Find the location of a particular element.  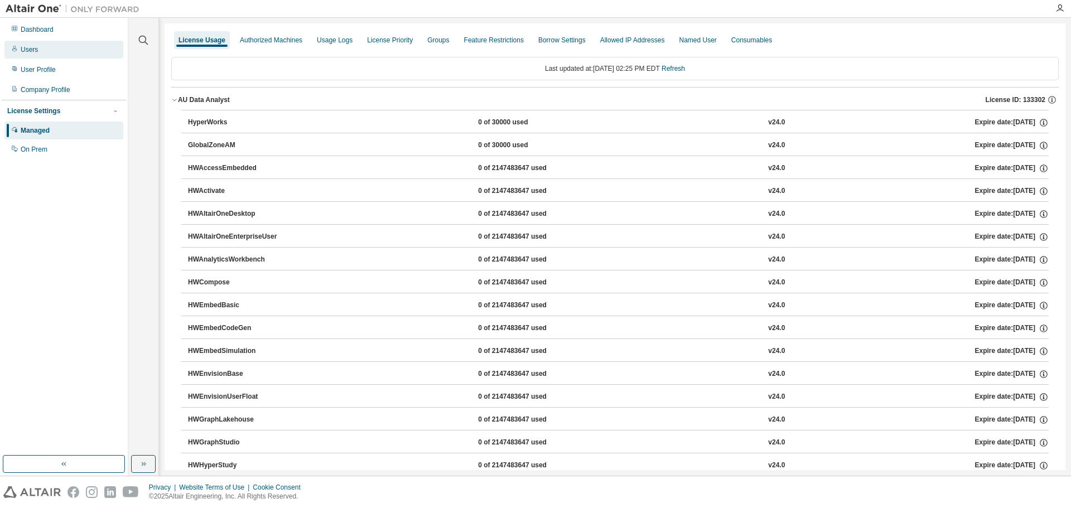

div: License Usage is located at coordinates (202, 40).